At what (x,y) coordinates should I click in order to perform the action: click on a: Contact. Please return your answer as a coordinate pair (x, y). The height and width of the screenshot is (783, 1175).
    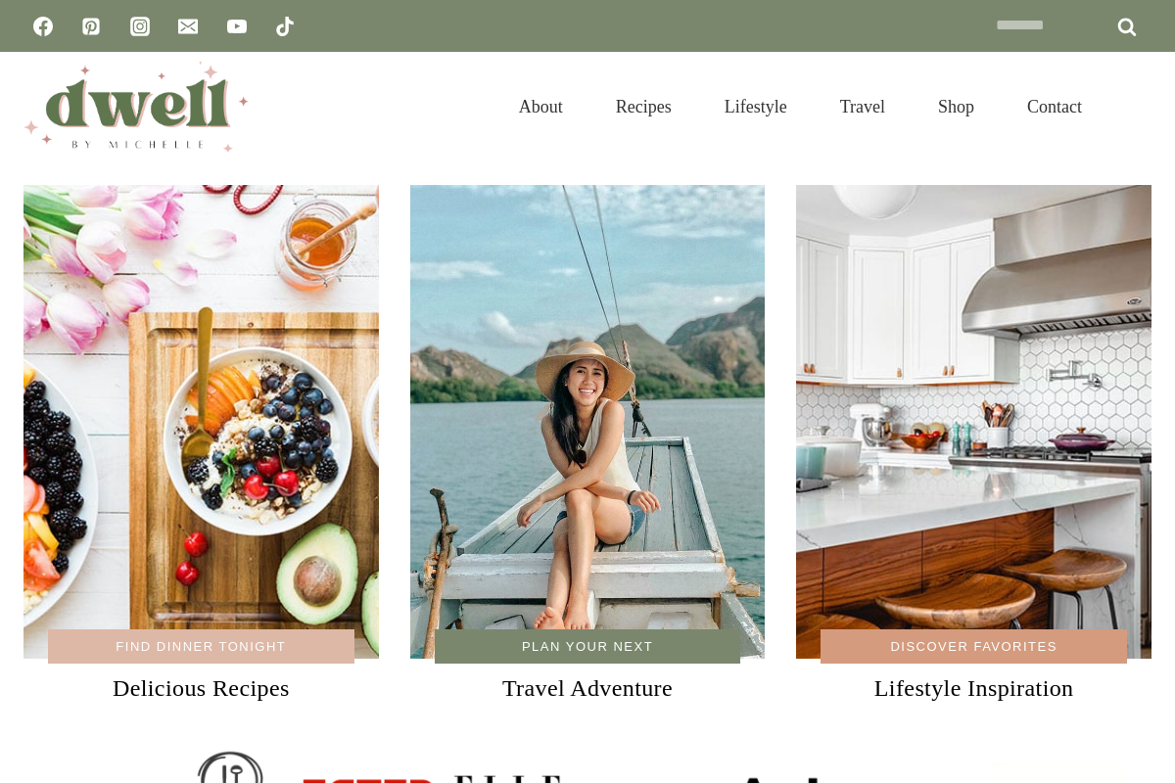
    Looking at the image, I should click on (1054, 107).